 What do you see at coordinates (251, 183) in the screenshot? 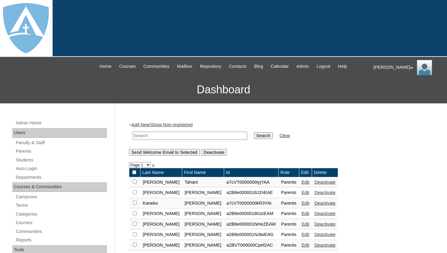
I see `td: a7cVT0000000iyjYAA` at bounding box center [251, 183].